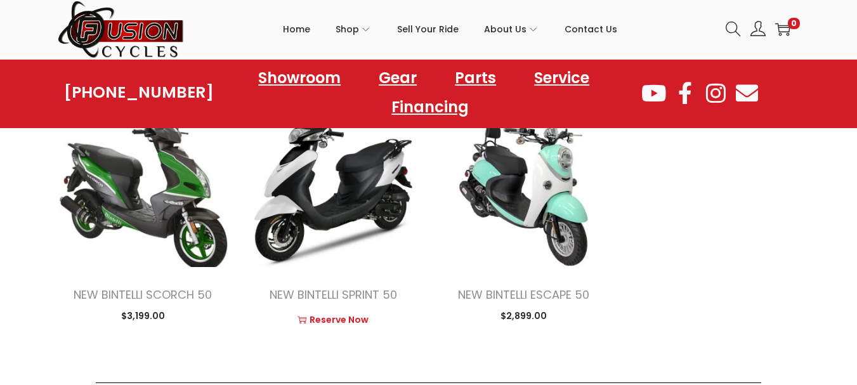  I want to click on a: Contact Us, so click(591, 29).